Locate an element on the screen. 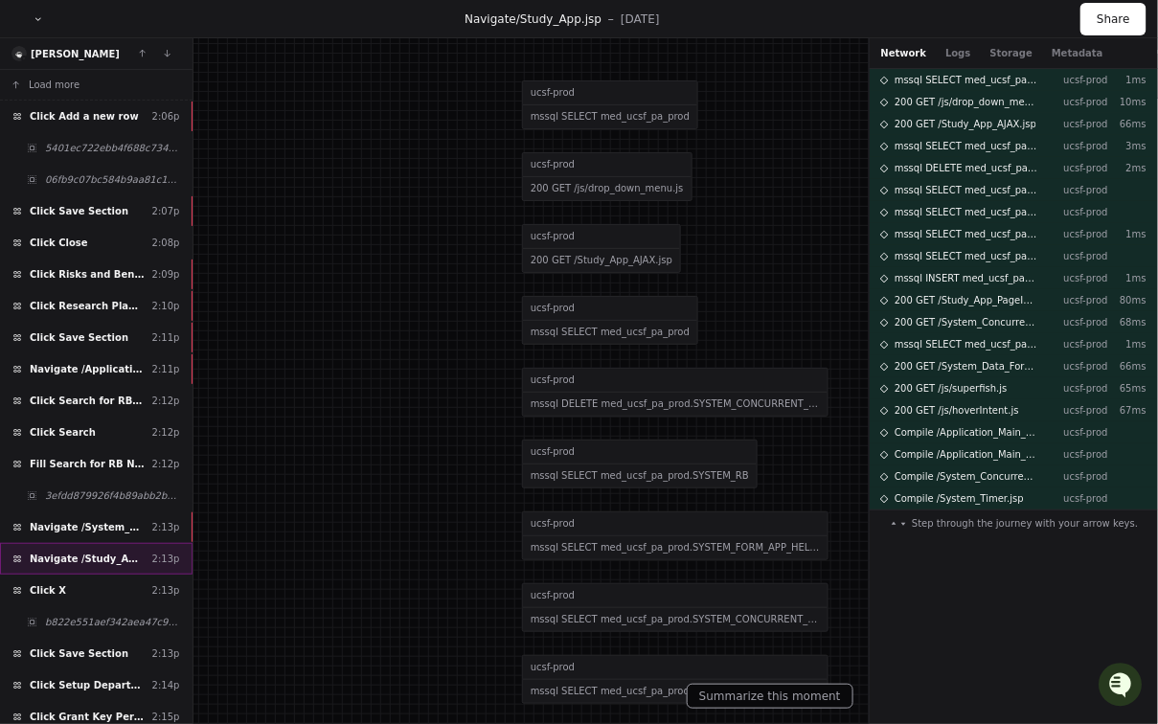 This screenshot has height=724, width=1158. p: 10ms is located at coordinates (1127, 102).